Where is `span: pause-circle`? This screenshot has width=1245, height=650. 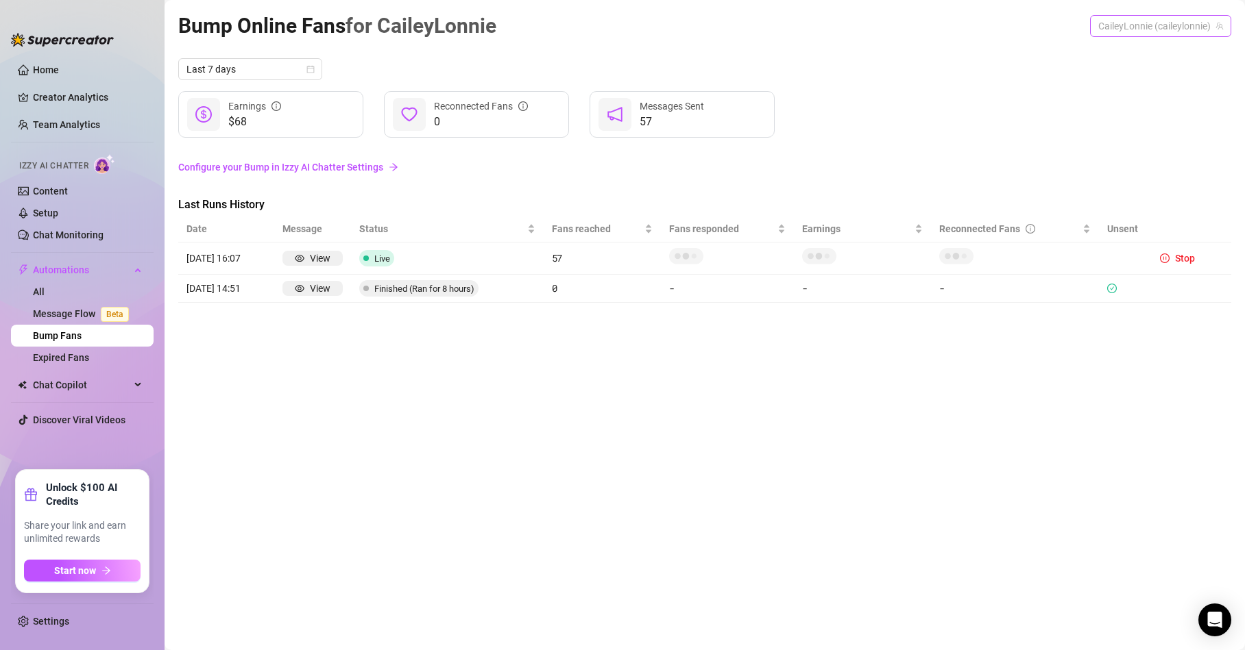
span: pause-circle is located at coordinates (1165, 258).